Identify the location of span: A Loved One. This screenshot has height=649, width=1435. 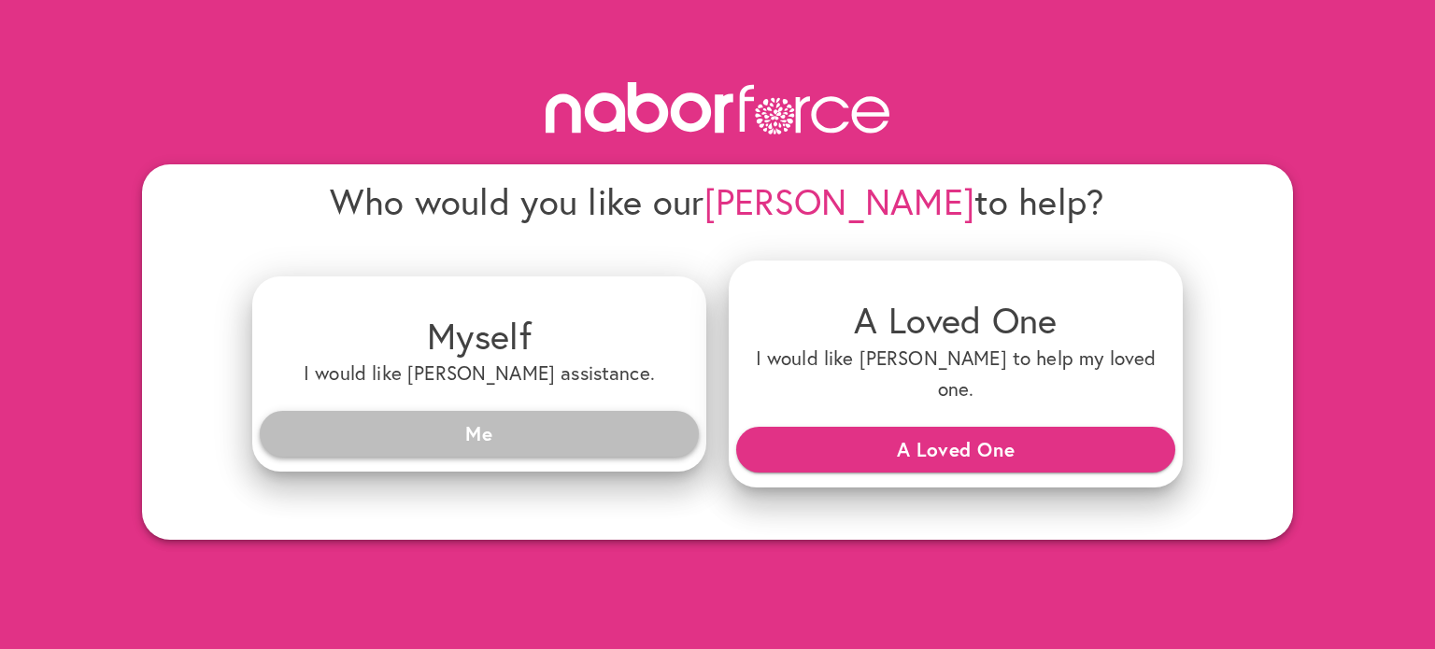
(956, 449).